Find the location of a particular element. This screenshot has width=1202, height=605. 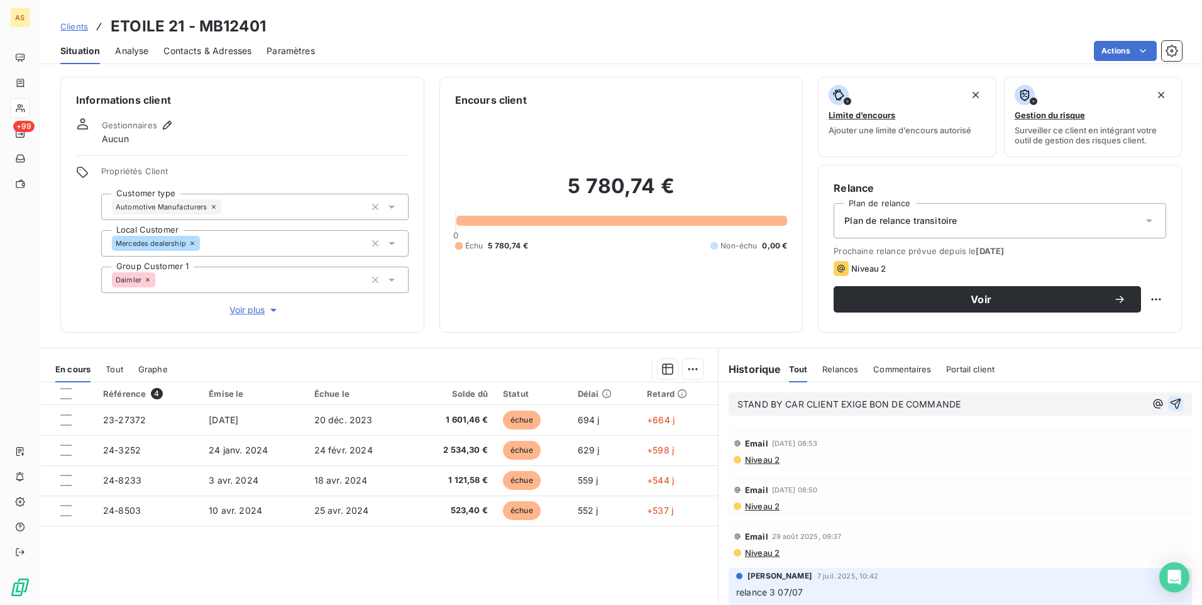

span: relance 3 07/07 is located at coordinates (769, 592).